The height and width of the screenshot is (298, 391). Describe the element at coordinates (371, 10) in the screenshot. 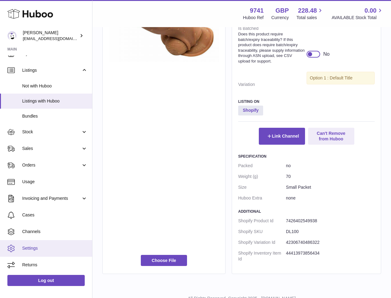

I see `span: 0.00` at that location.